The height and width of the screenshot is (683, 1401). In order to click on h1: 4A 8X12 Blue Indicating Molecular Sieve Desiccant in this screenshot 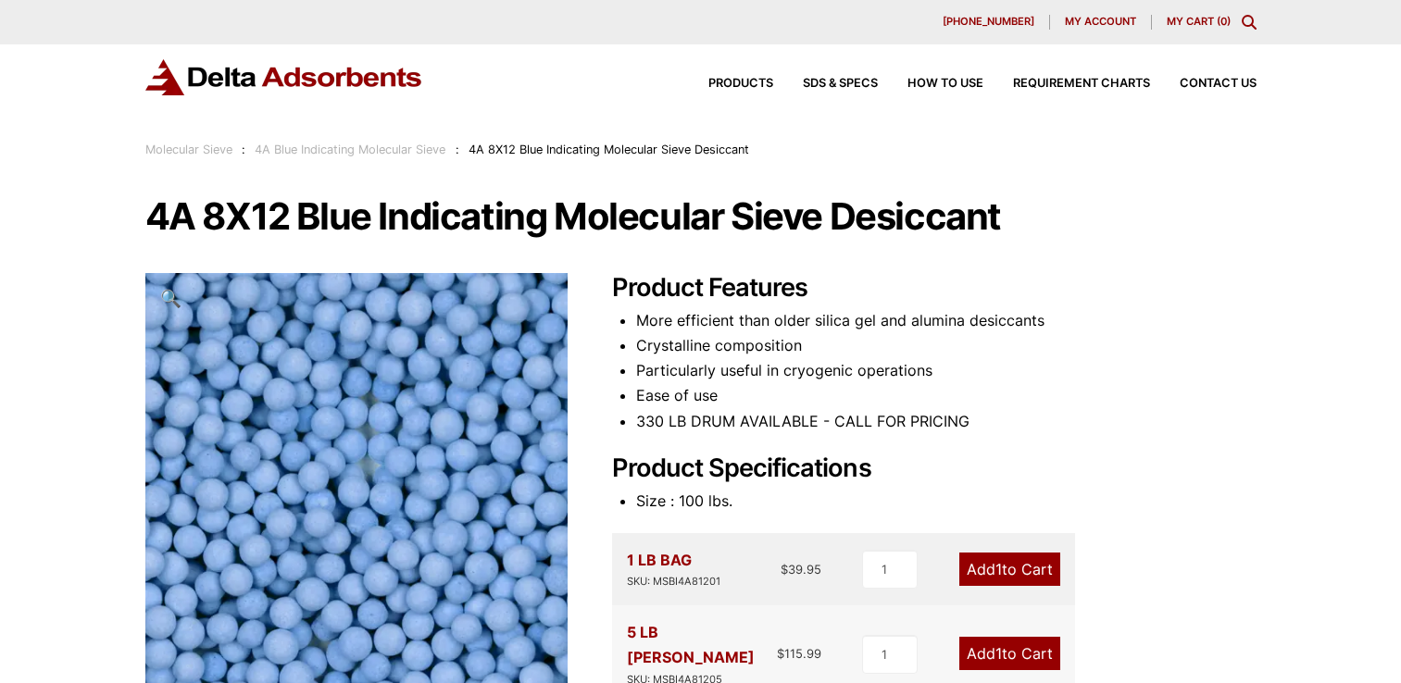, I will do `click(701, 217)`.